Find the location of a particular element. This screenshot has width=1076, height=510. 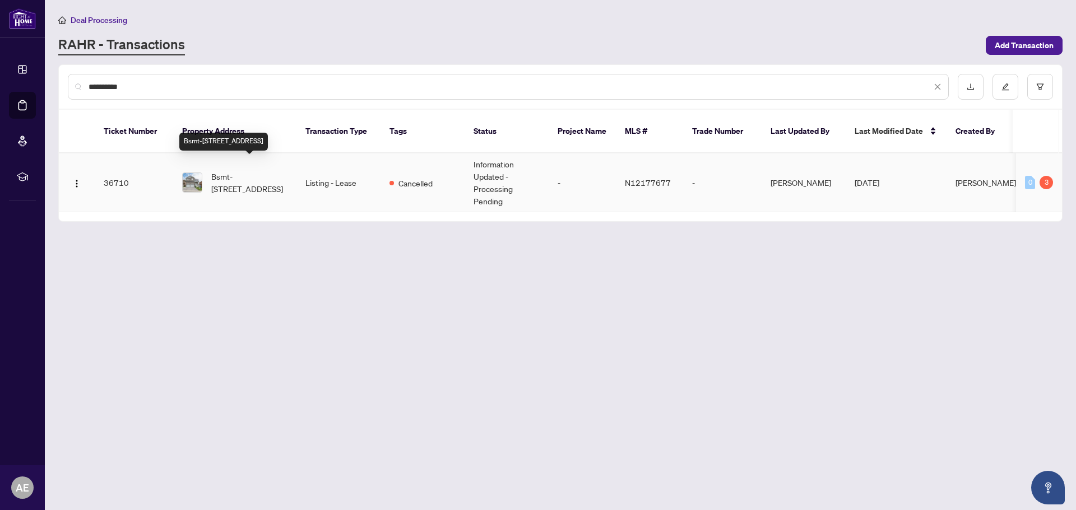

th: Last Updated By is located at coordinates (803, 132).